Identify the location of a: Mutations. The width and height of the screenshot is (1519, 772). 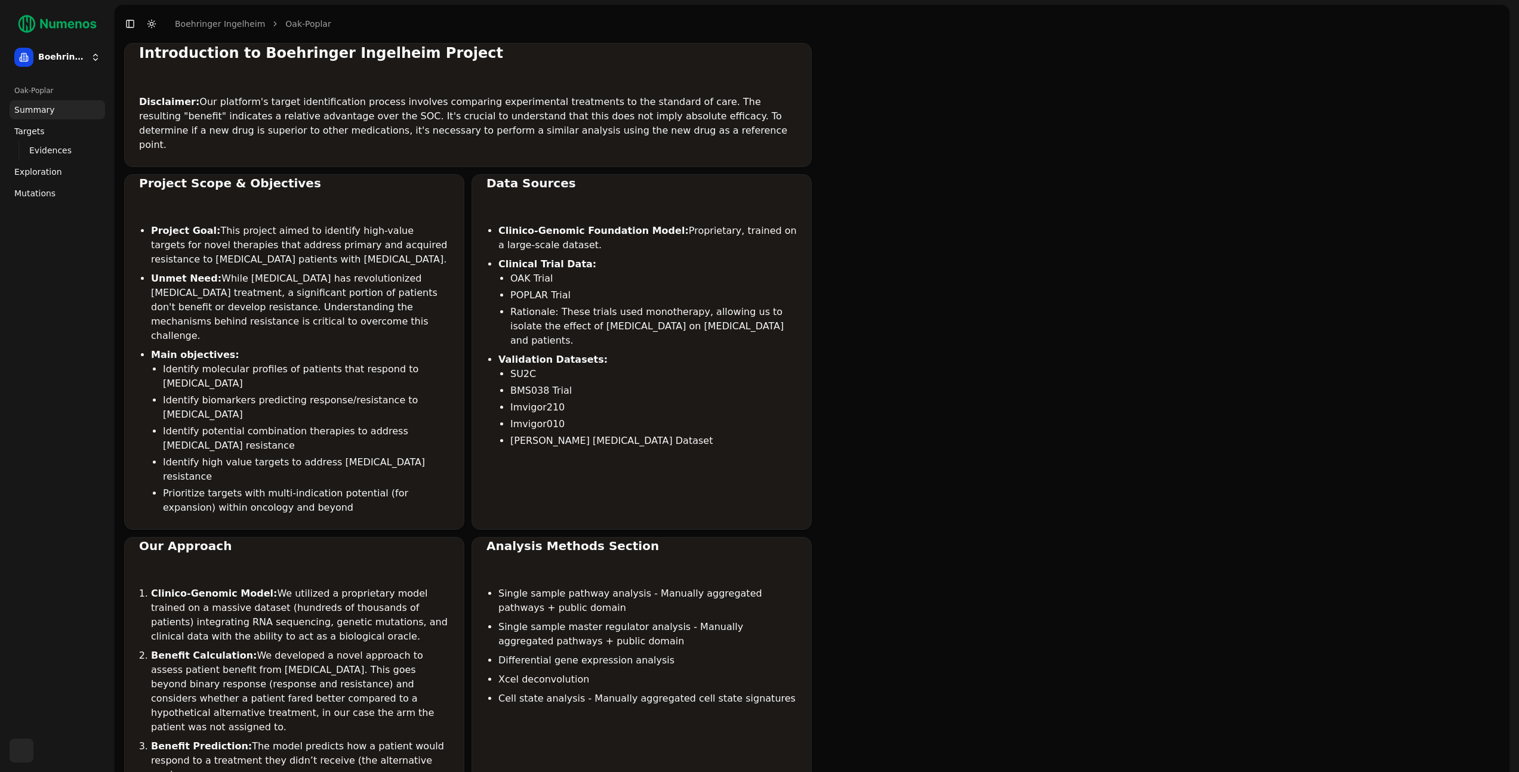
(57, 193).